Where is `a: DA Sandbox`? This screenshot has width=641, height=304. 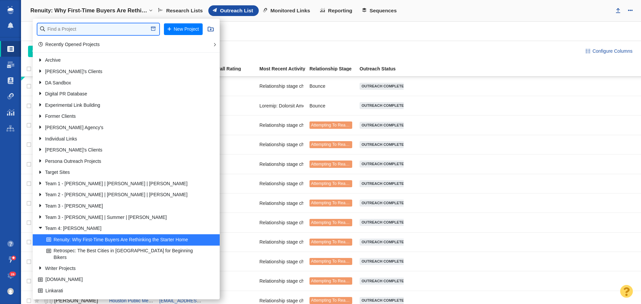 a: DA Sandbox is located at coordinates (121, 83).